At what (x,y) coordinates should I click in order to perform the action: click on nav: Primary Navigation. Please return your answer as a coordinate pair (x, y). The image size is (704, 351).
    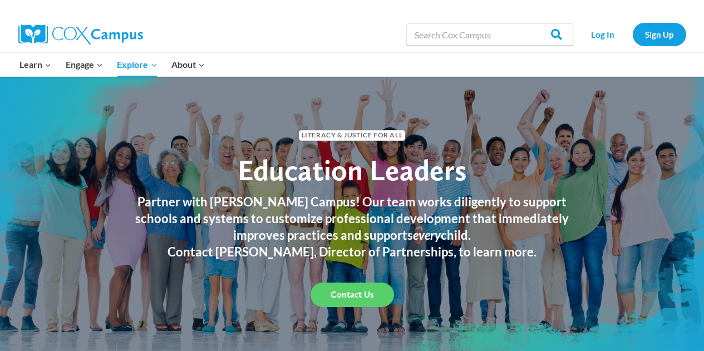
    Looking at the image, I should click on (112, 65).